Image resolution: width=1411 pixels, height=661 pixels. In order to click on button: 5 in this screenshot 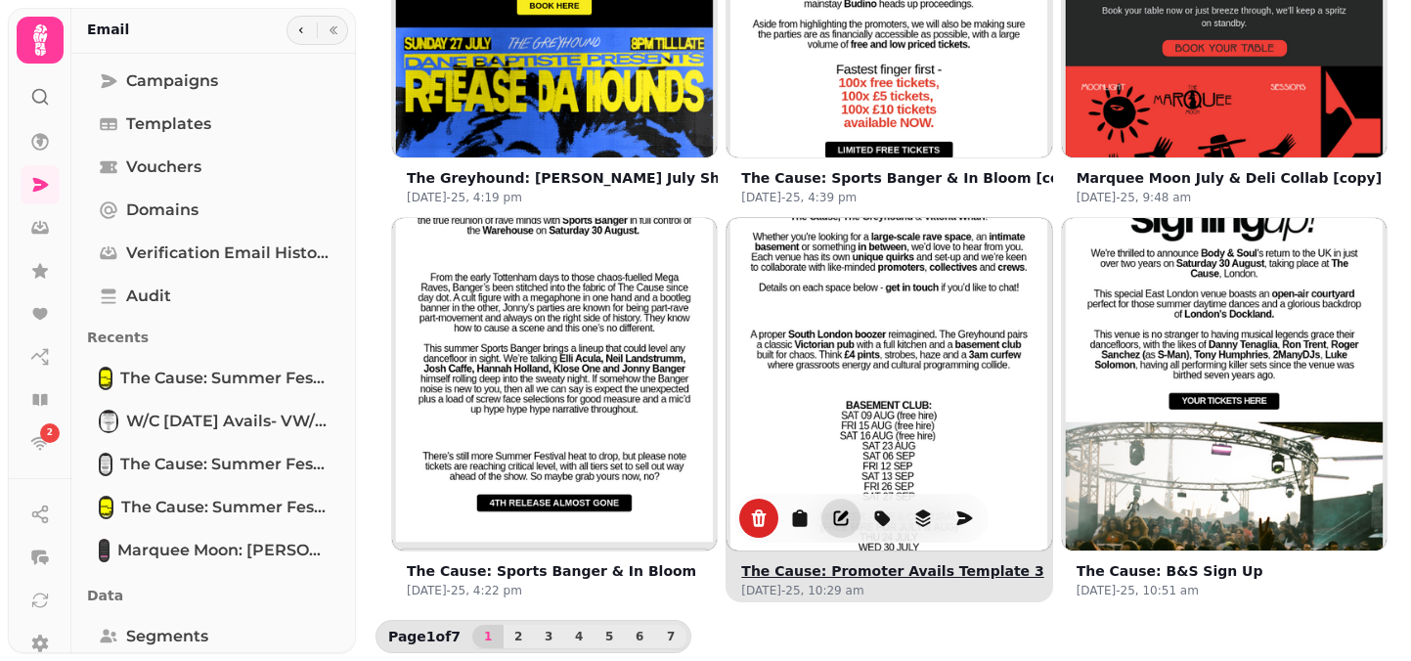, I will do `click(609, 637)`.